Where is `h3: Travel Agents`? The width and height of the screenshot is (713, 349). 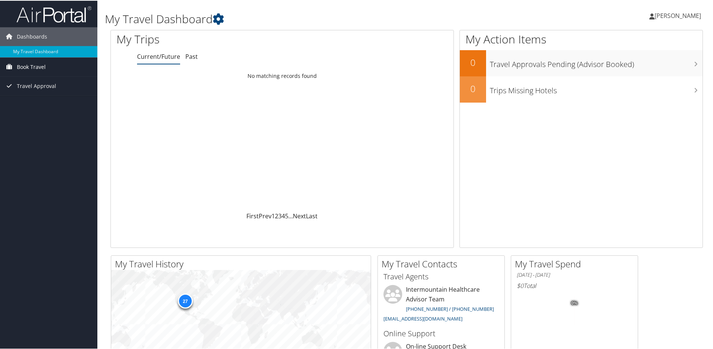
h3: Travel Agents is located at coordinates (441, 276).